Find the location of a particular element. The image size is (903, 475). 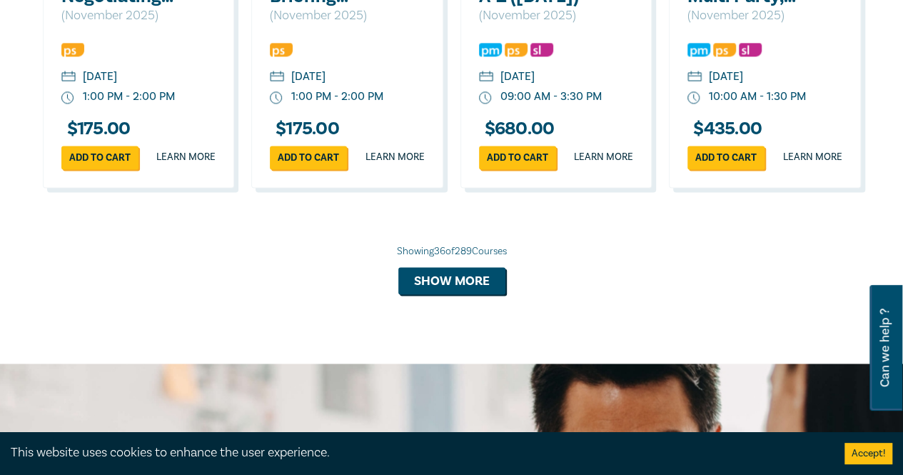

h3: $ 435.00 is located at coordinates (725, 129).